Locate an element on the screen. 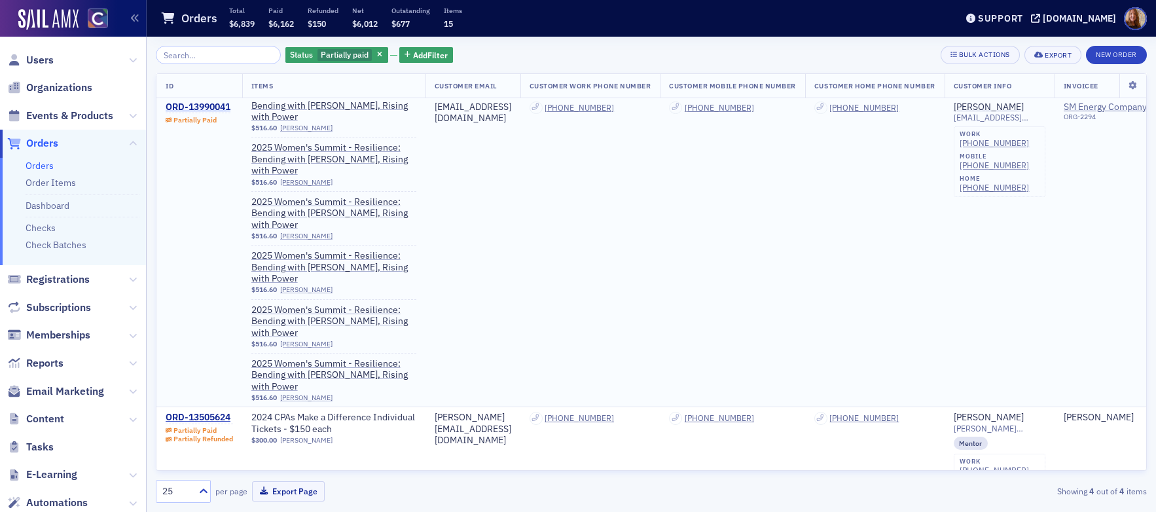 Image resolution: width=1156 pixels, height=512 pixels. button: New Order is located at coordinates (1116, 55).